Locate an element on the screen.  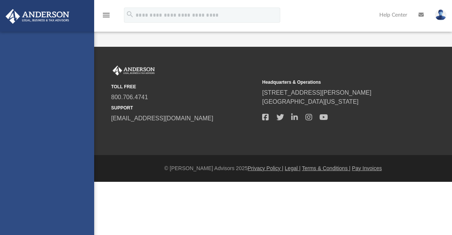
a: Terms & Conditions | is located at coordinates (326, 168).